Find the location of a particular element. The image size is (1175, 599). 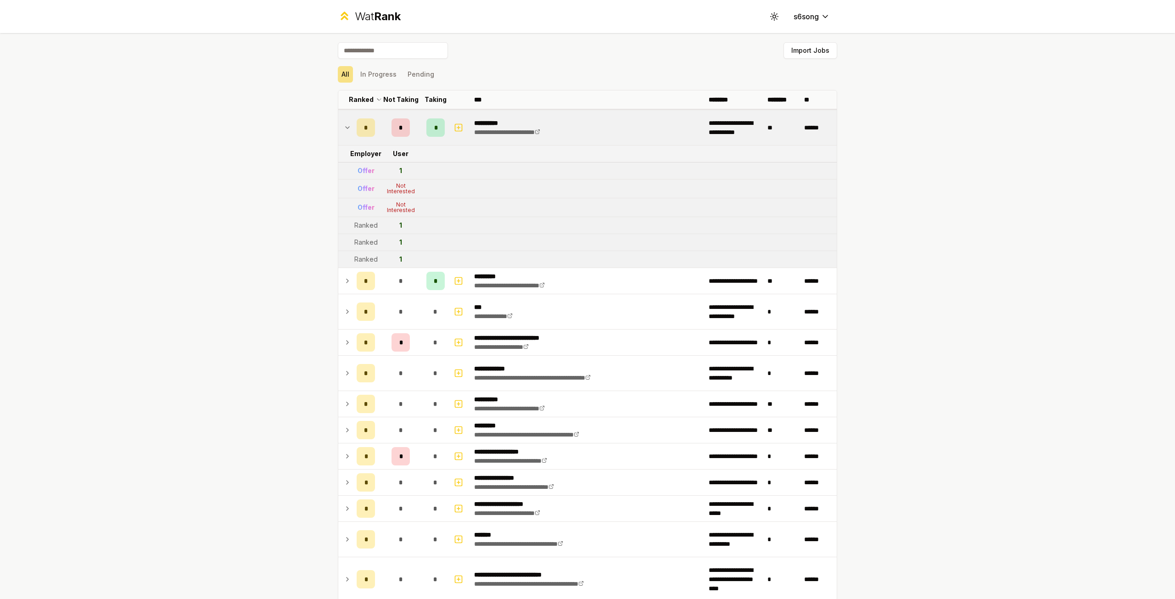

p: Ranked is located at coordinates (361, 100).